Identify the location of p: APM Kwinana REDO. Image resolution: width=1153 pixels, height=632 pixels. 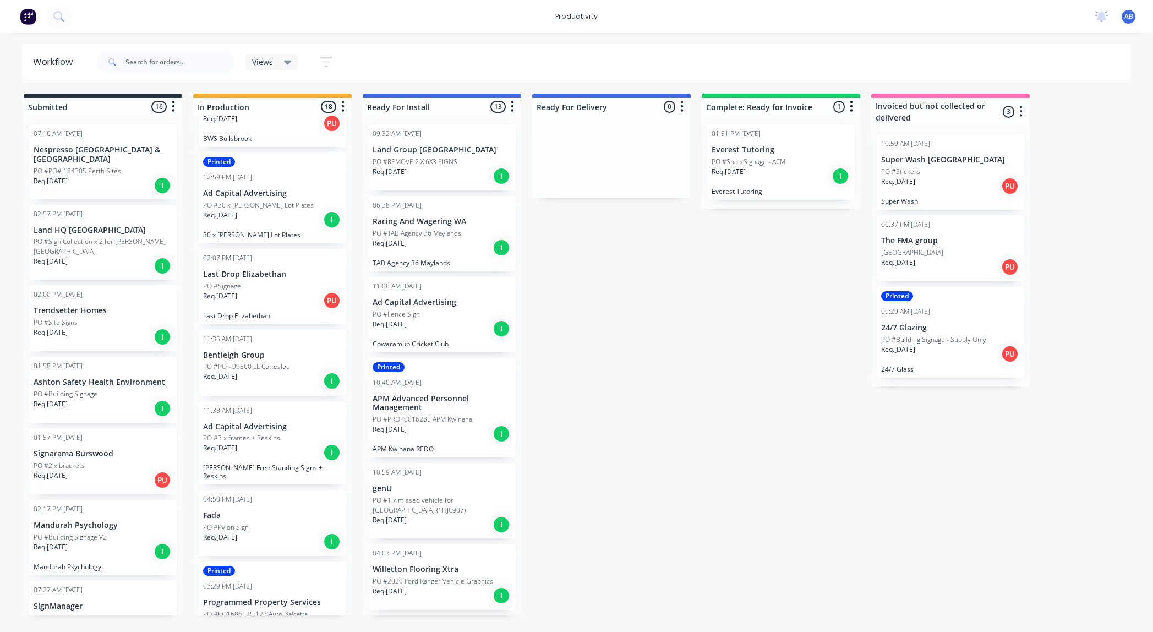
(442, 449).